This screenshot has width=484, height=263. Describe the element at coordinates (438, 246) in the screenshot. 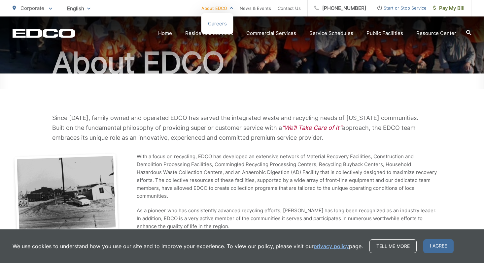

I see `span: I agree` at that location.